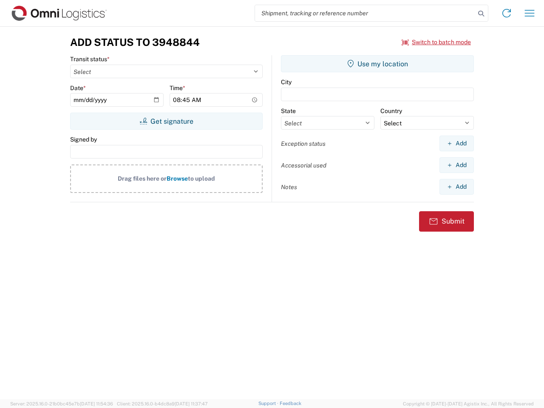 The width and height of the screenshot is (544, 408). Describe the element at coordinates (286, 82) in the screenshot. I see `label: City` at that location.